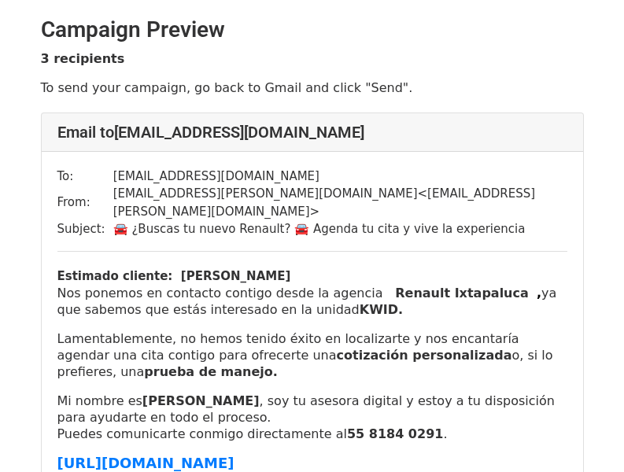 Image resolution: width=624 pixels, height=472 pixels. I want to click on p: Lamentablemente, no hemos tenido éxito en localizarte y nos encantaría agendar una cita contigo p..., so click(312, 355).